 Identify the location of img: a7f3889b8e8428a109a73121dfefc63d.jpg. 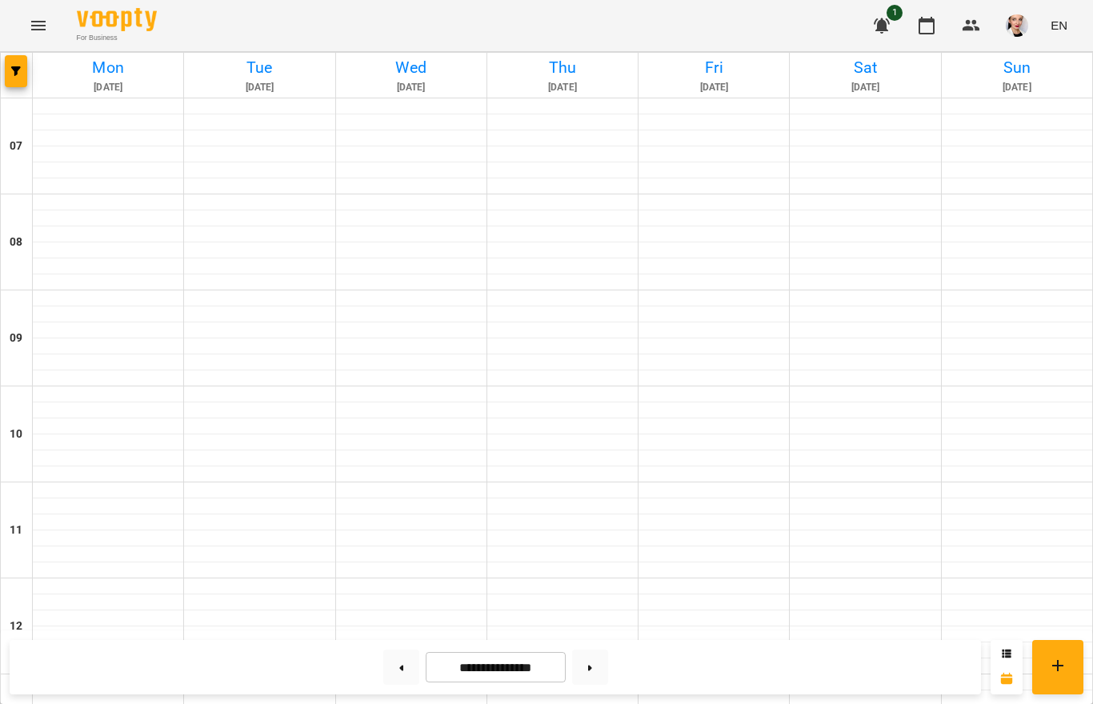
(1017, 26).